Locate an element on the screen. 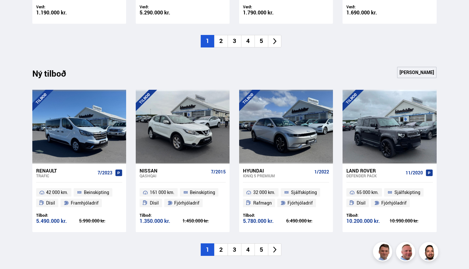 The height and width of the screenshot is (269, 469). div: Qashqai is located at coordinates (174, 175).